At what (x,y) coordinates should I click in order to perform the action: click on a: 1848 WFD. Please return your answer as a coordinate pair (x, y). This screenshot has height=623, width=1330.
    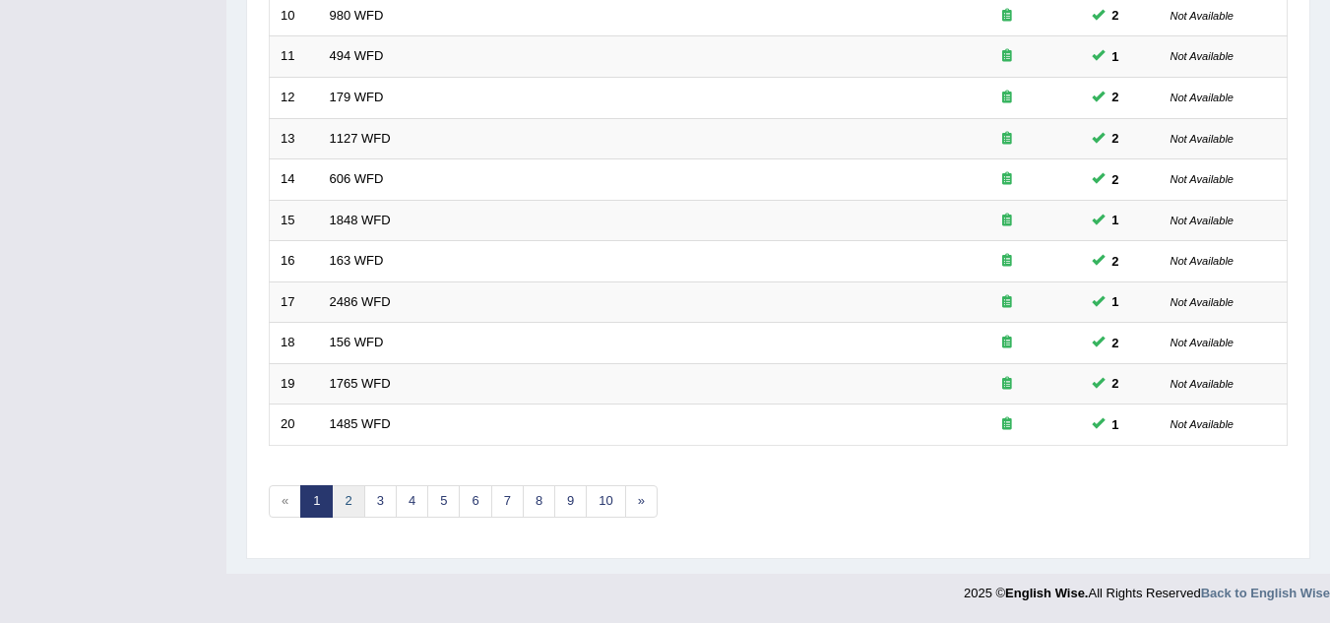
    Looking at the image, I should click on (360, 220).